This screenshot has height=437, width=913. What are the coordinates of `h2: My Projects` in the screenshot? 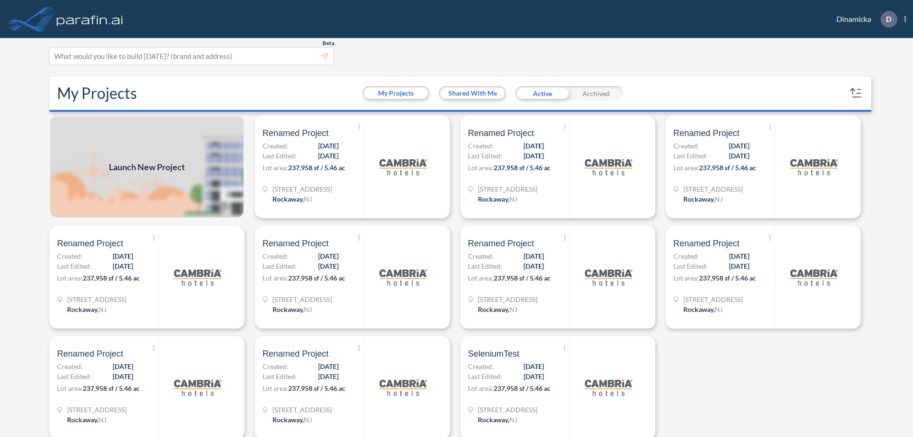 It's located at (97, 93).